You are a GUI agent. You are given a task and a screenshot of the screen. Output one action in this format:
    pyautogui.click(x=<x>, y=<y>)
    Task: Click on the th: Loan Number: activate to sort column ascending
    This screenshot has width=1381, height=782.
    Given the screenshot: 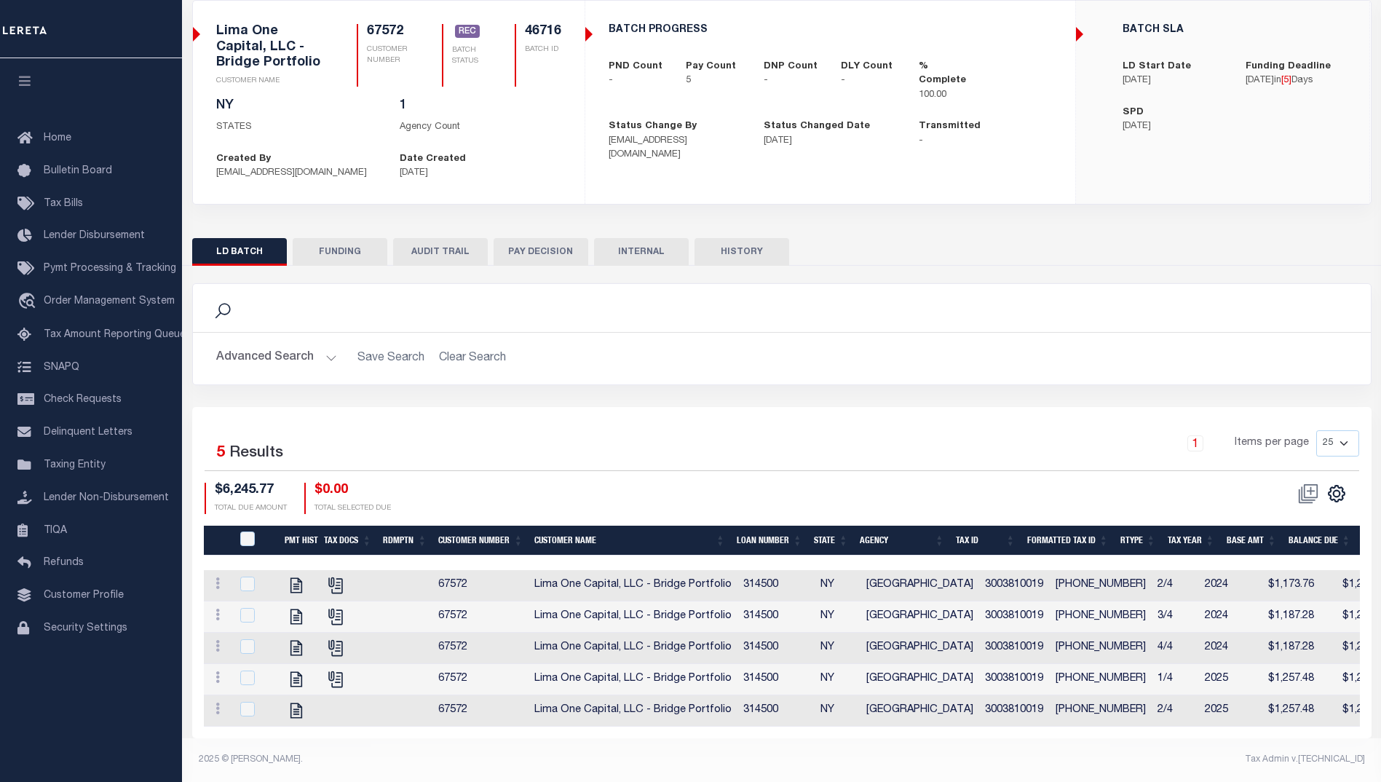 What is the action you would take?
    pyautogui.click(x=769, y=540)
    